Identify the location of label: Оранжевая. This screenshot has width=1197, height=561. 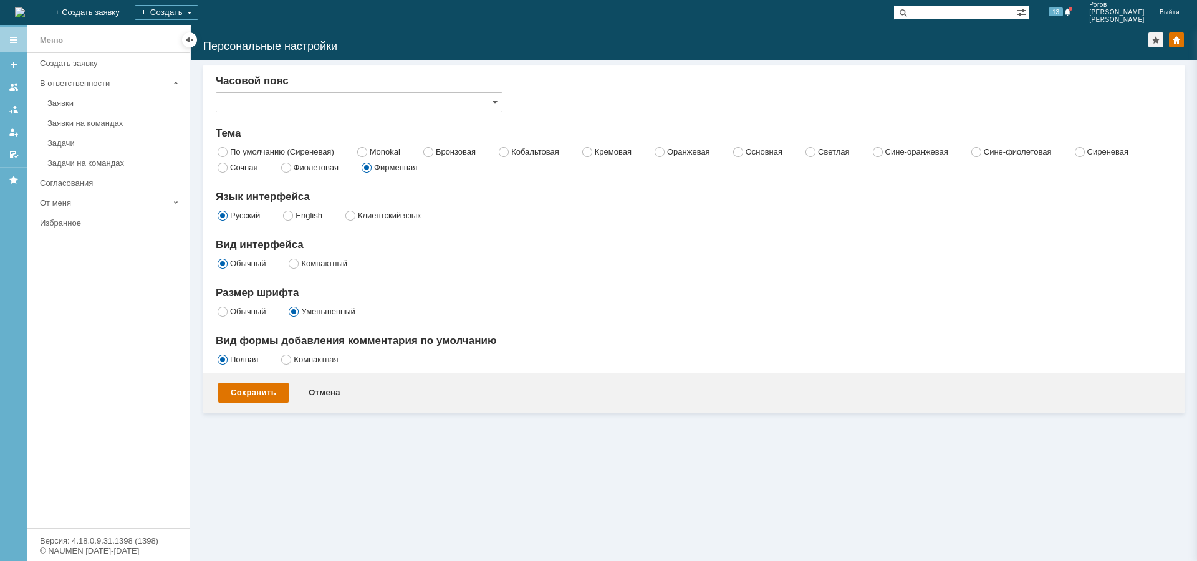
(688, 151).